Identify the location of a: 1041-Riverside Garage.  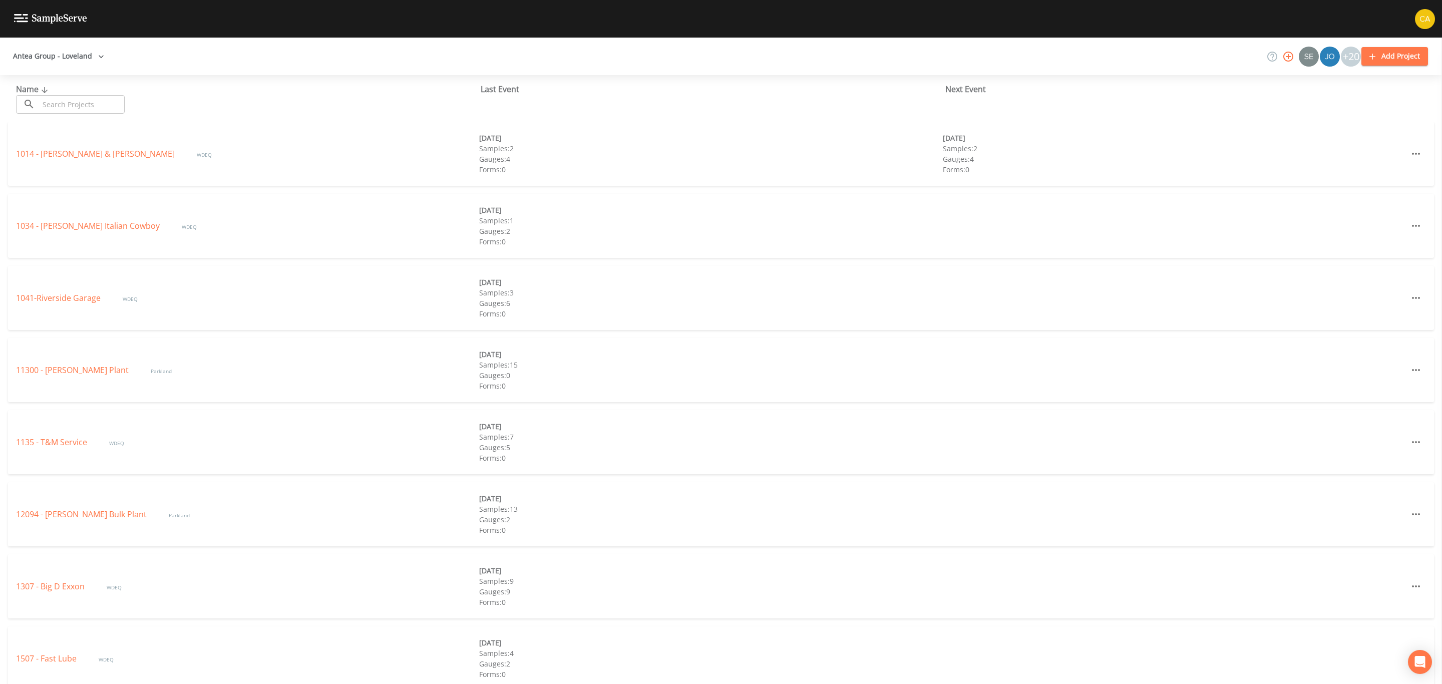
(59, 298).